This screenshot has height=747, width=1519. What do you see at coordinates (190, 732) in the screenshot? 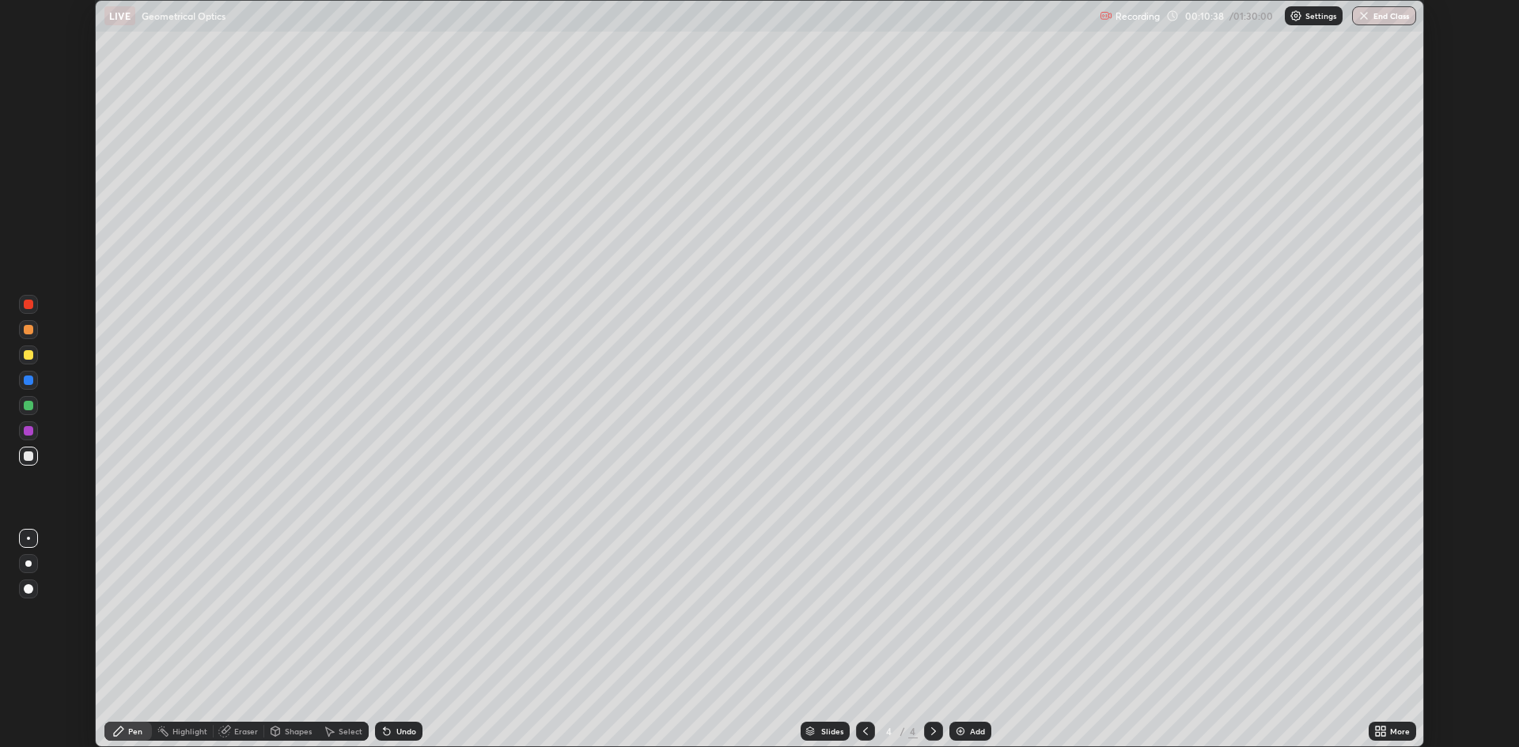
I see `div: Highlight` at bounding box center [190, 732].